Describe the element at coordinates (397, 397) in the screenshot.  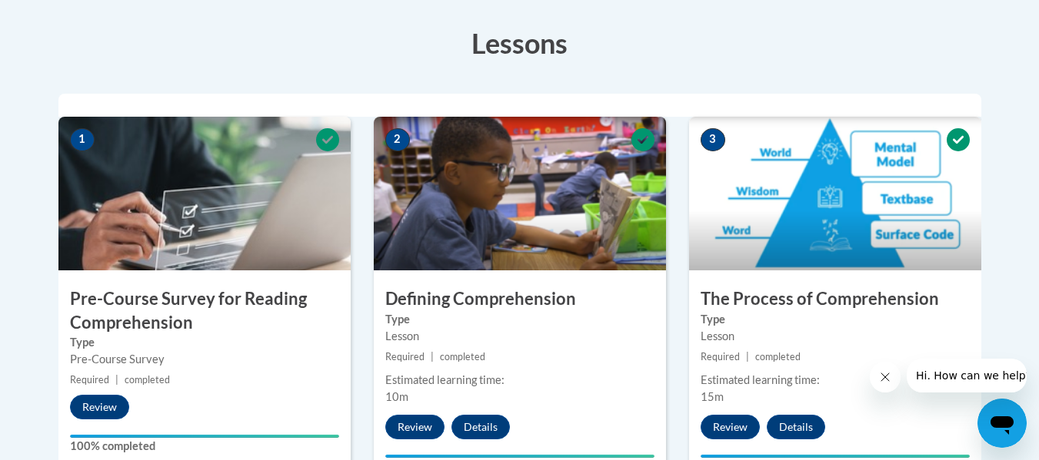
I see `span: 10m` at that location.